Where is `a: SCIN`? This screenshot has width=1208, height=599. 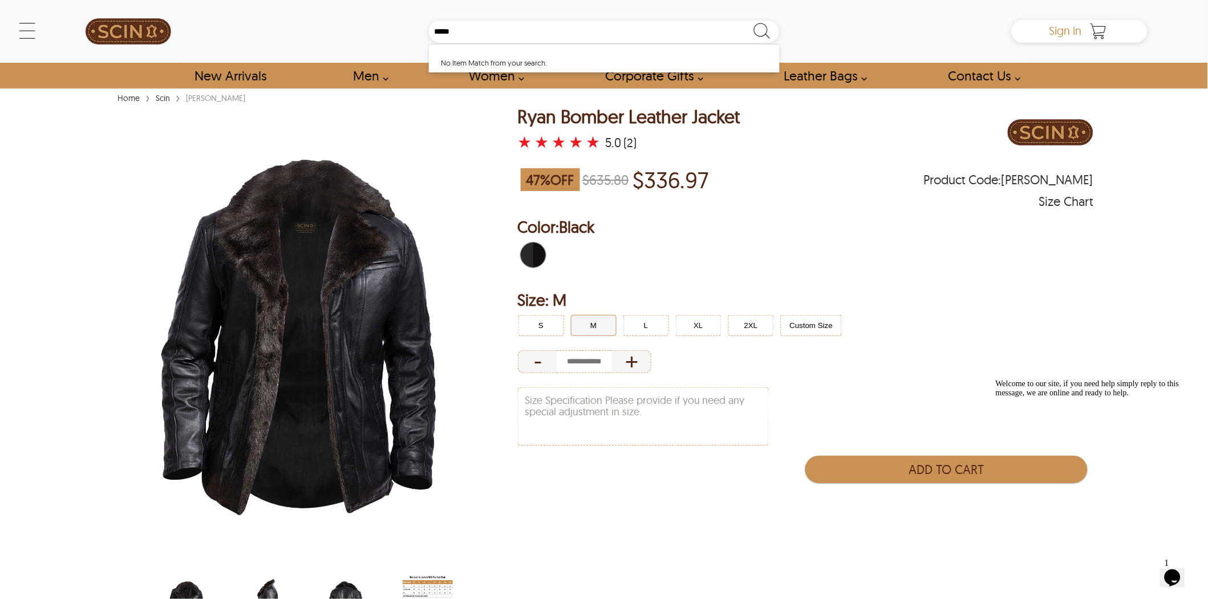
a: SCIN is located at coordinates (128, 31).